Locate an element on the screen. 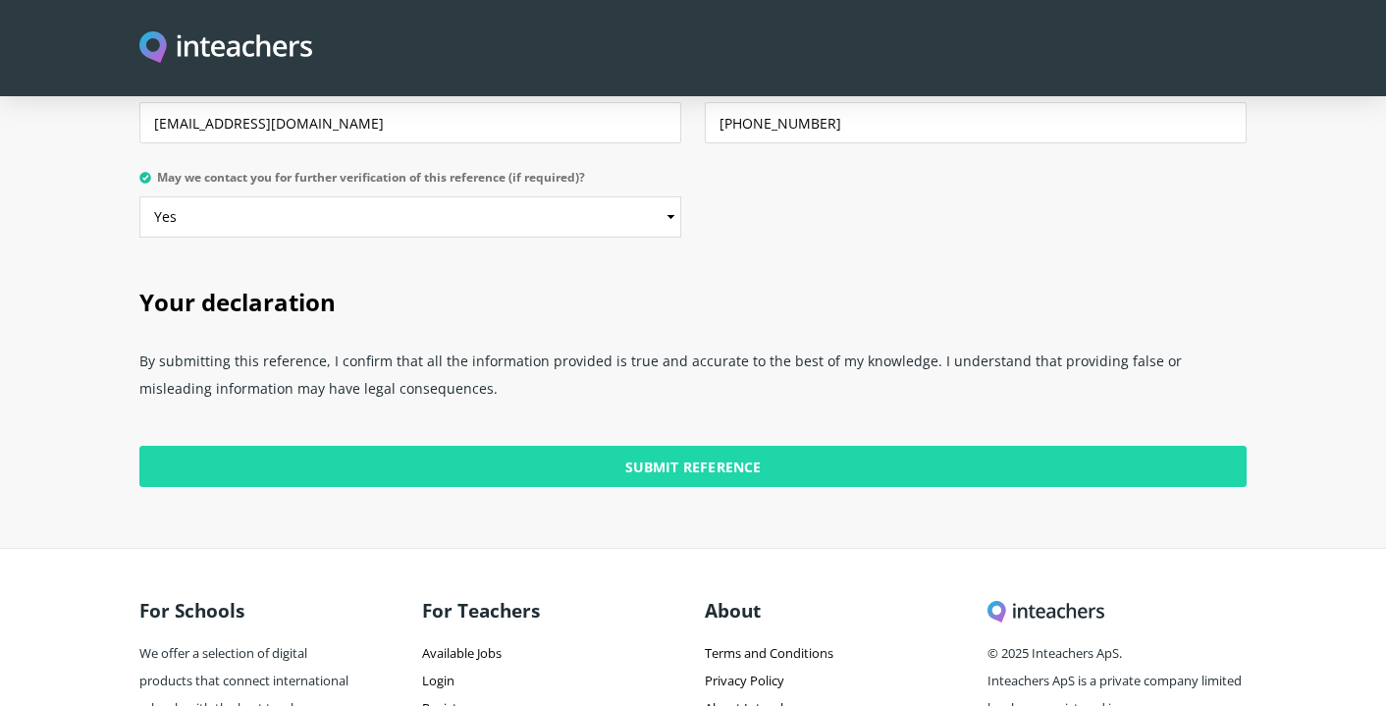 The width and height of the screenshot is (1386, 706). img: Inteachers is located at coordinates (226, 48).